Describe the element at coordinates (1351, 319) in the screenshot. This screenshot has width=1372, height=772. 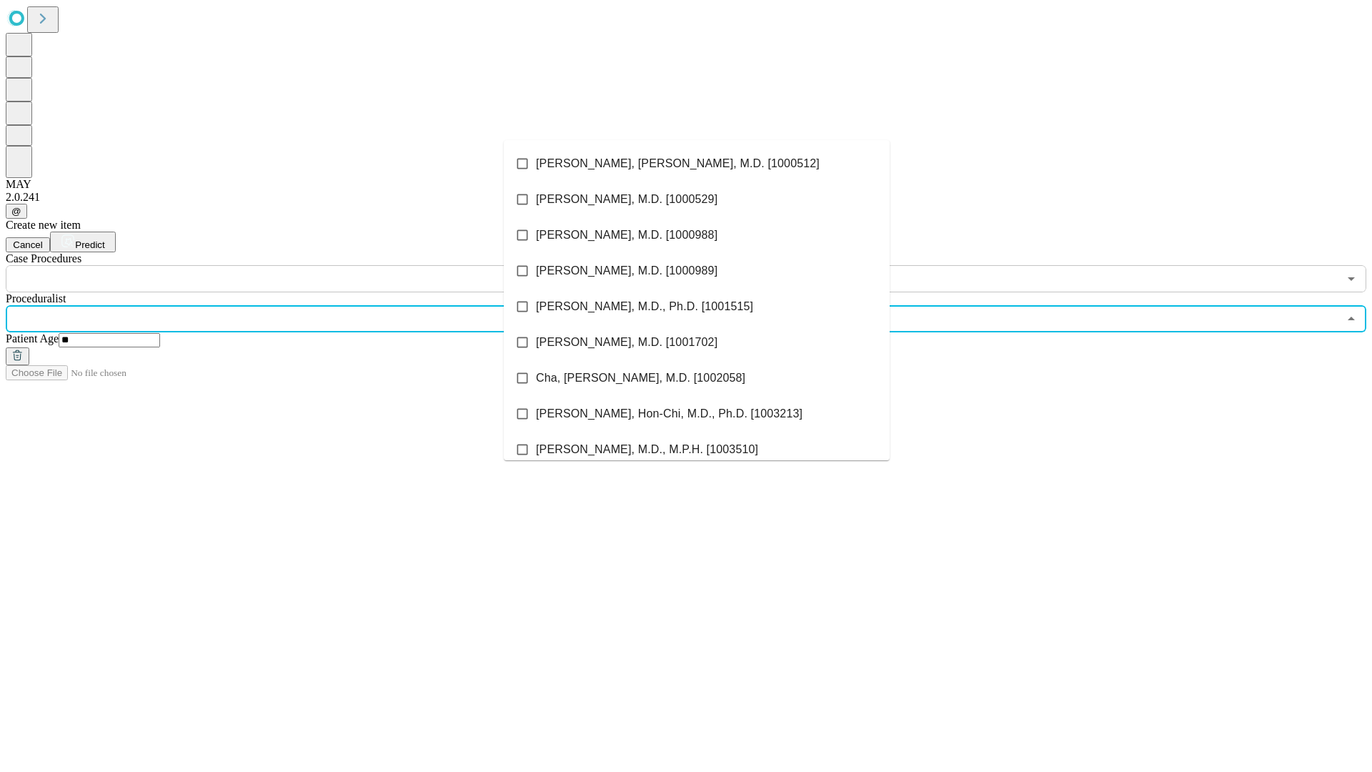
I see `button: Close` at that location.